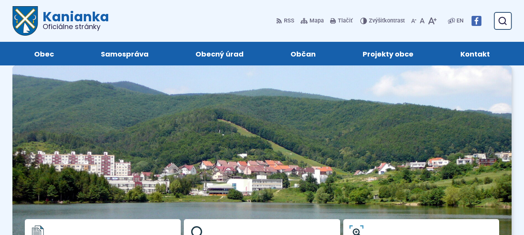  What do you see at coordinates (388, 54) in the screenshot?
I see `span: Projekty obce` at bounding box center [388, 54].